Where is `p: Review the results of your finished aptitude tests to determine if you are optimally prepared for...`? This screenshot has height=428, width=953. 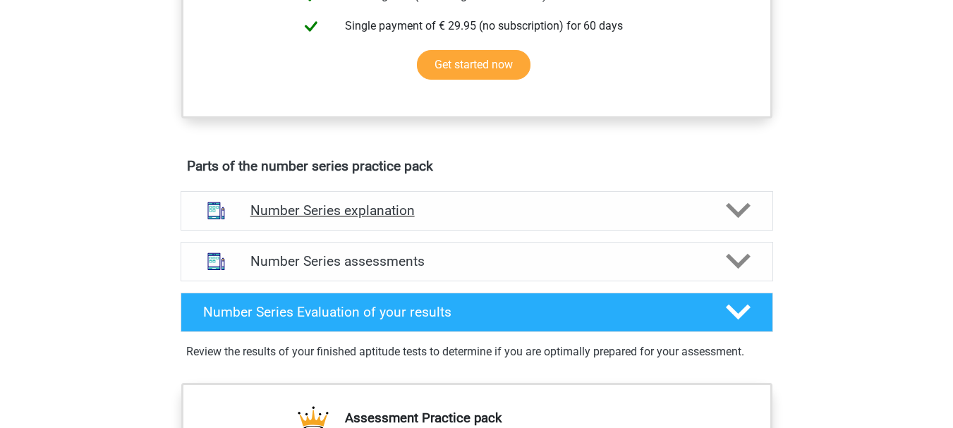 p: Review the results of your finished aptitude tests to determine if you are optimally prepared for... is located at coordinates (477, 352).